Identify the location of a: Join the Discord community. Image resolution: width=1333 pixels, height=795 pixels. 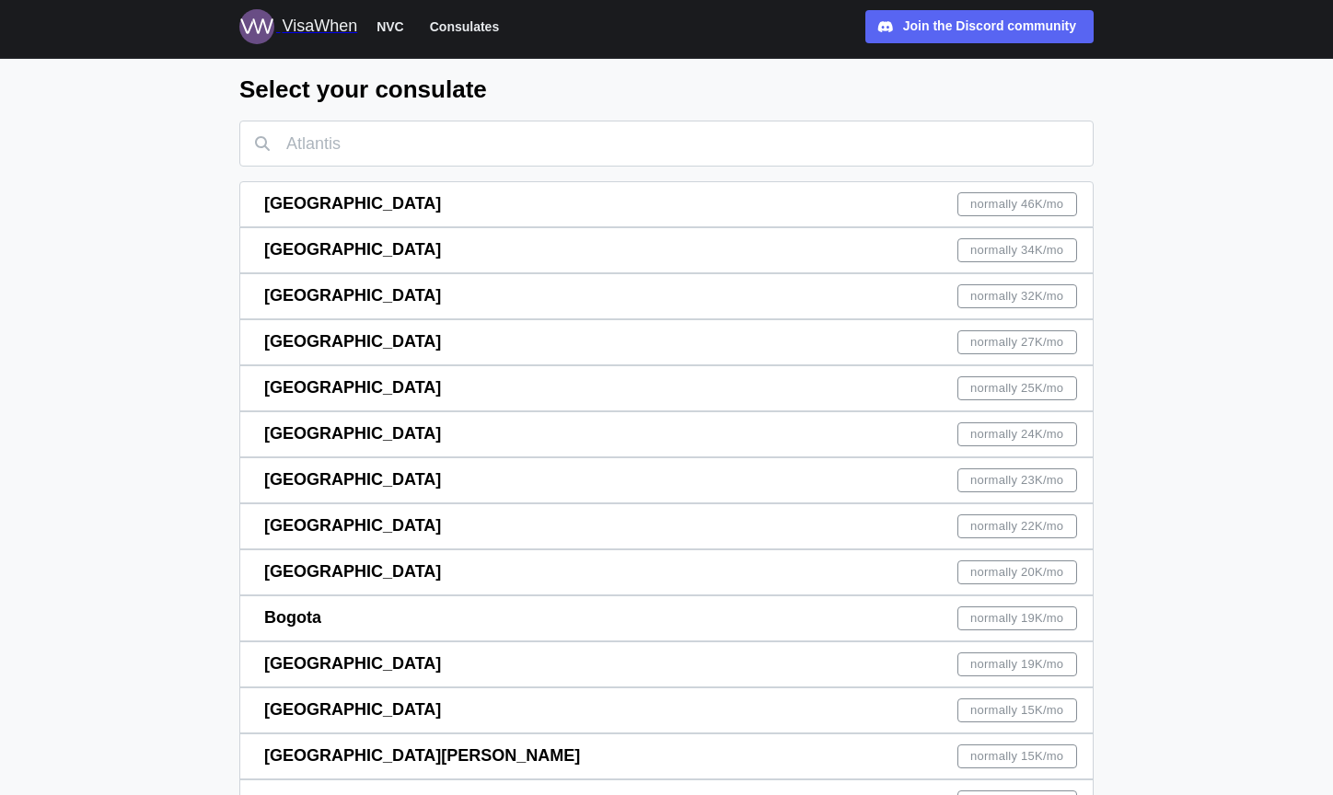
(979, 27).